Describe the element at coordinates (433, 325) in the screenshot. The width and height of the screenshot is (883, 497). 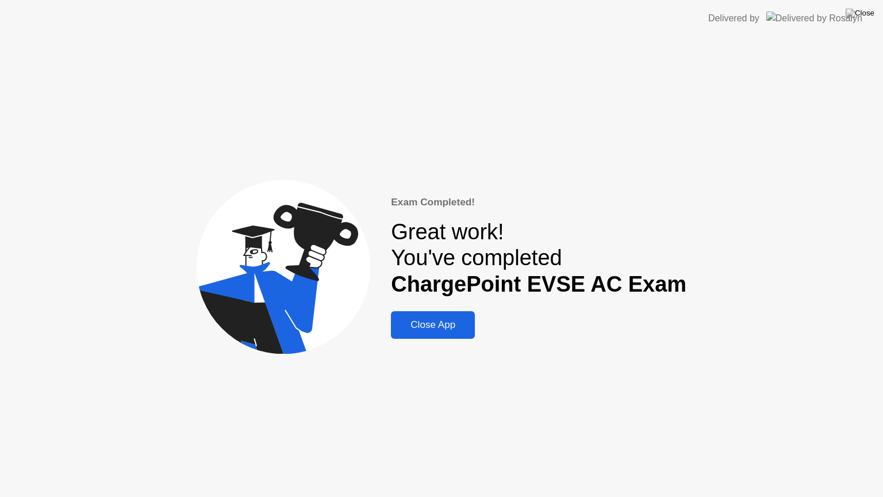
I see `button: Close App` at that location.